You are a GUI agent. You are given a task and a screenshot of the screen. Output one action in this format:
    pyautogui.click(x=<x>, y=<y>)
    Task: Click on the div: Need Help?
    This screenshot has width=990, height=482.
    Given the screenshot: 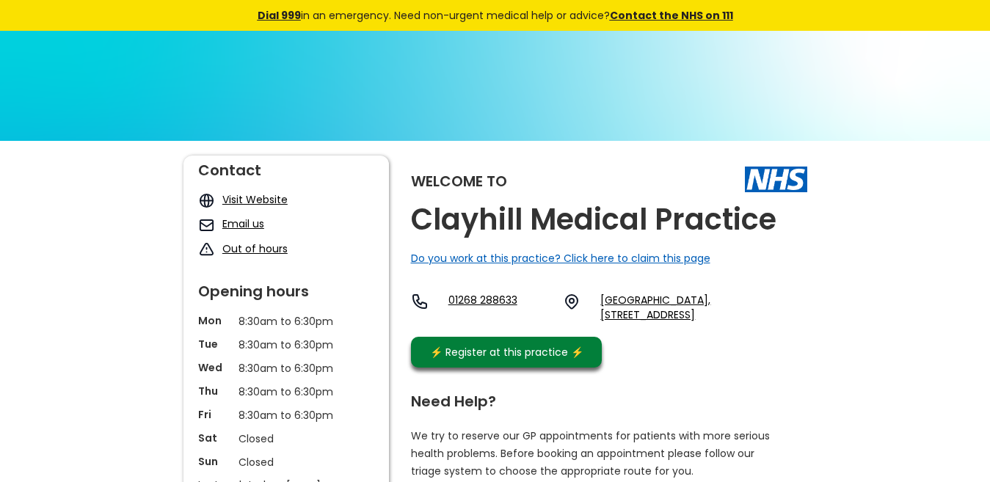 What is the action you would take?
    pyautogui.click(x=602, y=398)
    